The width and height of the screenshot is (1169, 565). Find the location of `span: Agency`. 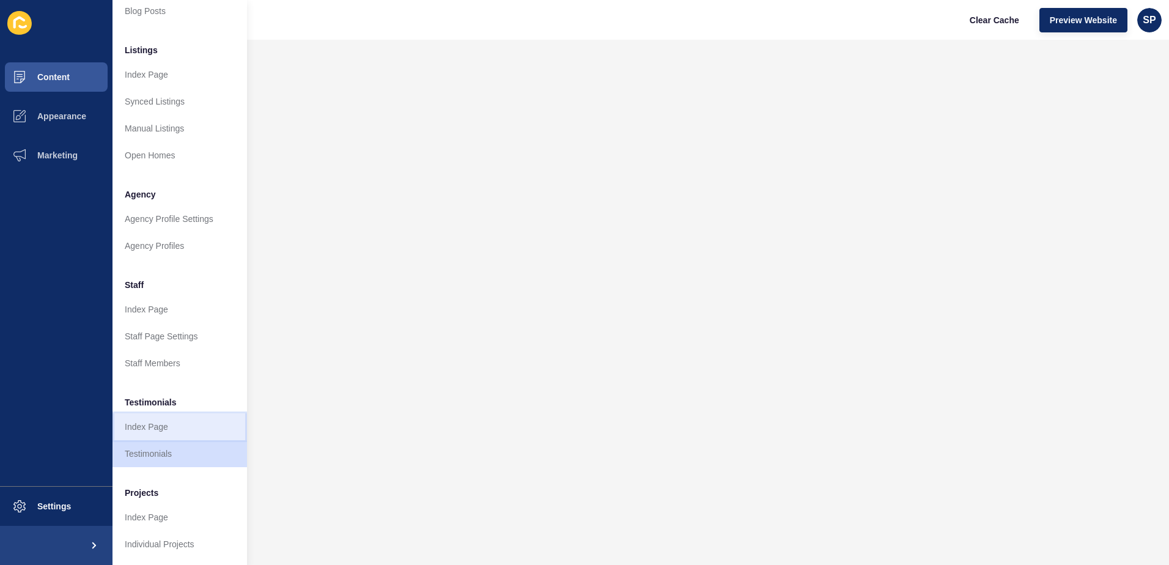

span: Agency is located at coordinates (140, 194).